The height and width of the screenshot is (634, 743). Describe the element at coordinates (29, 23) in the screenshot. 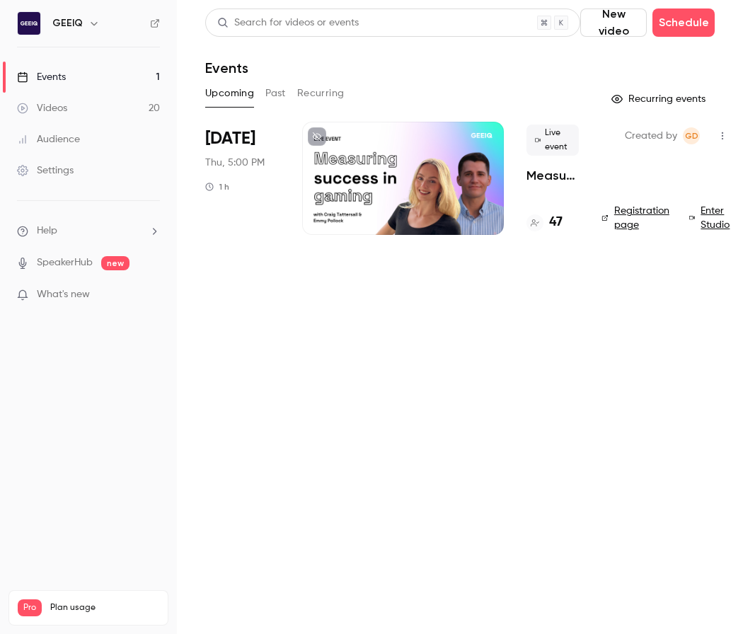

I see `img: GEEIQ` at that location.